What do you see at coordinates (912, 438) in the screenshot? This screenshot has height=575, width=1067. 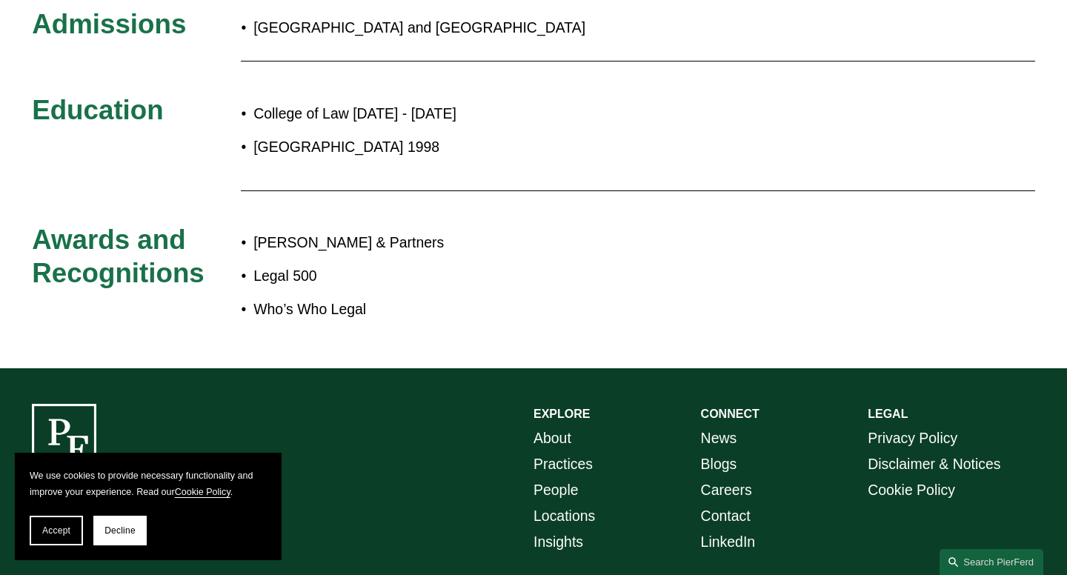 I see `a: Privacy Policy` at bounding box center [912, 438].